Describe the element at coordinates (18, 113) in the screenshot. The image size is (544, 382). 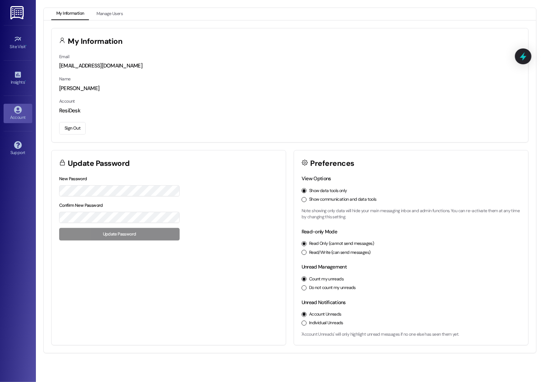
I see `a: Account` at that location.